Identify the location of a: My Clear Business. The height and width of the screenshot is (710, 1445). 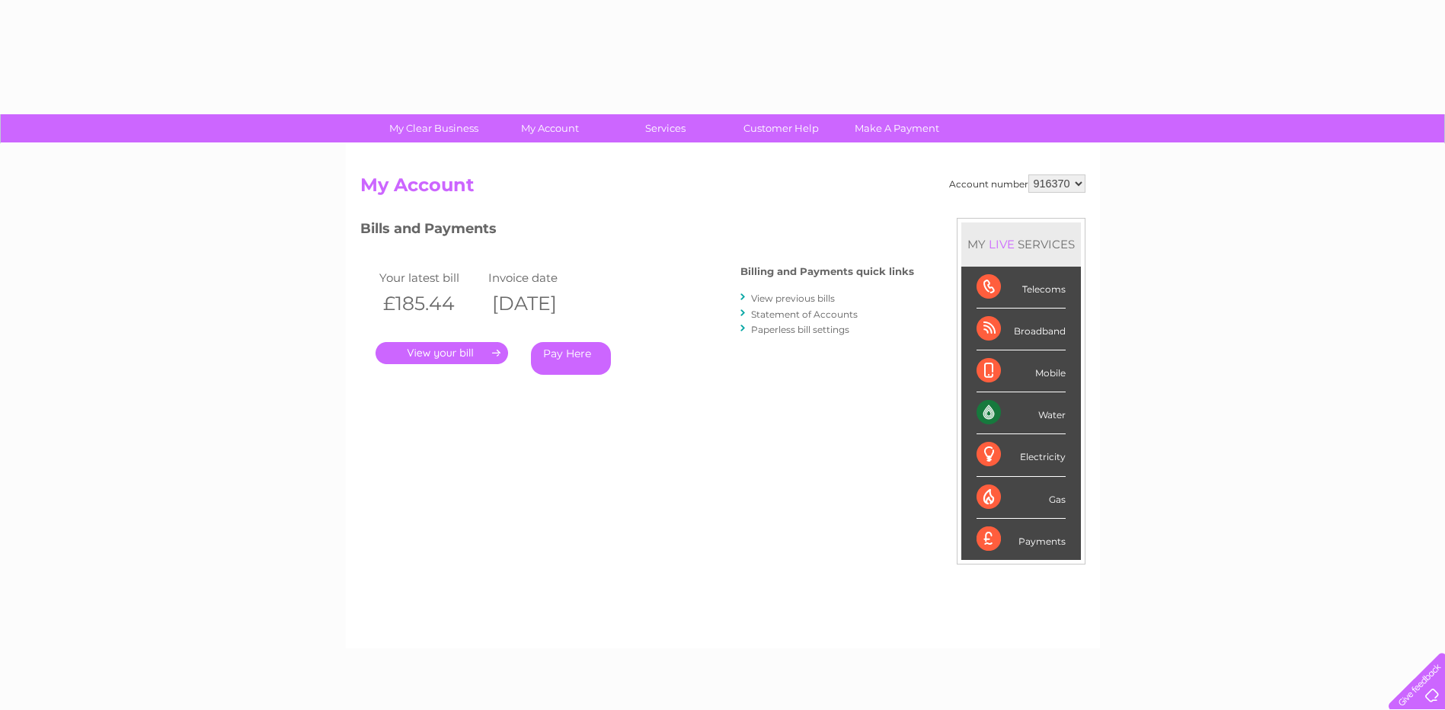
(434, 128).